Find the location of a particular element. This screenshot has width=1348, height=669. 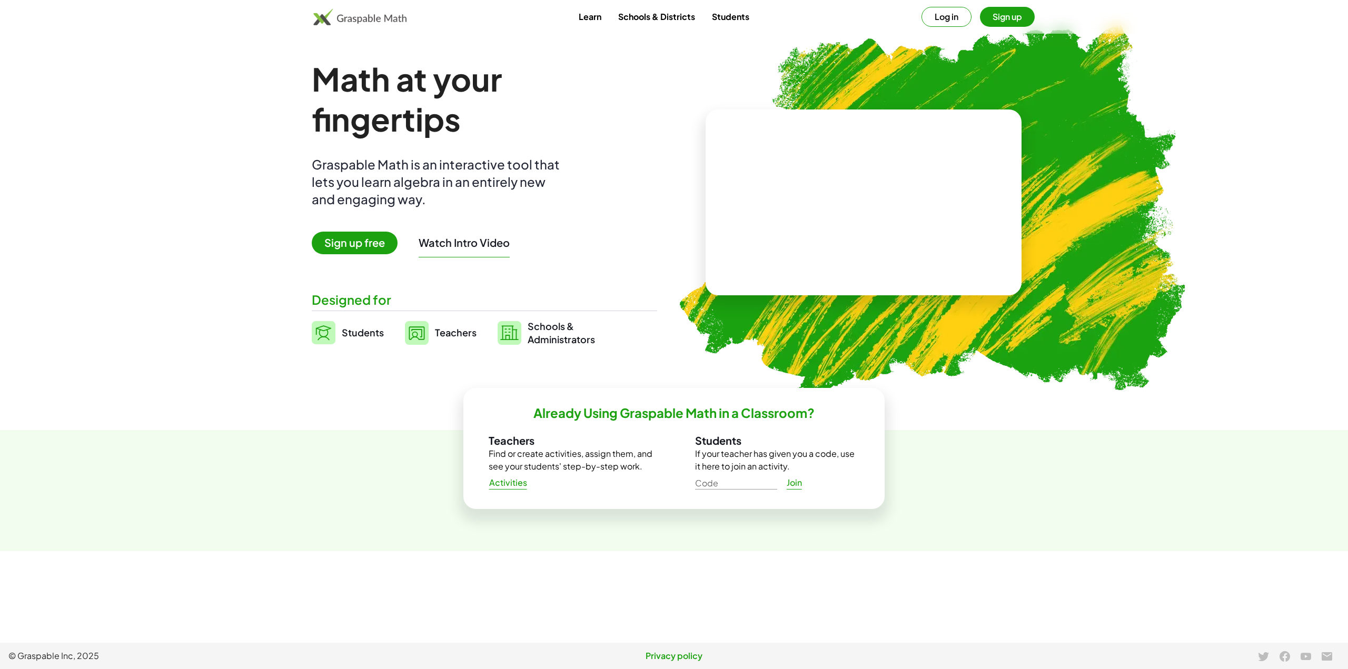

button: Log in is located at coordinates (947, 17).